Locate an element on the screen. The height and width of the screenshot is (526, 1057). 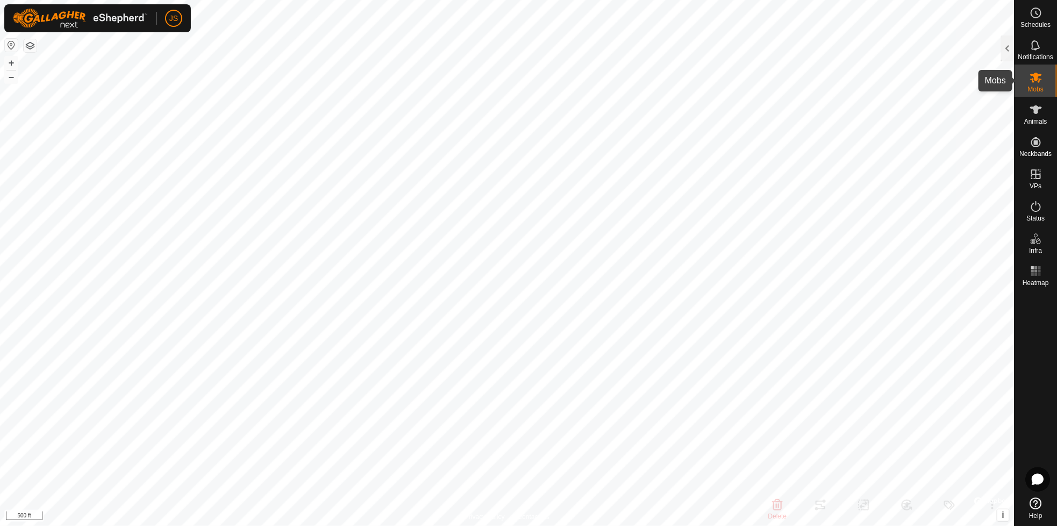
button: Reset Map is located at coordinates (11, 45).